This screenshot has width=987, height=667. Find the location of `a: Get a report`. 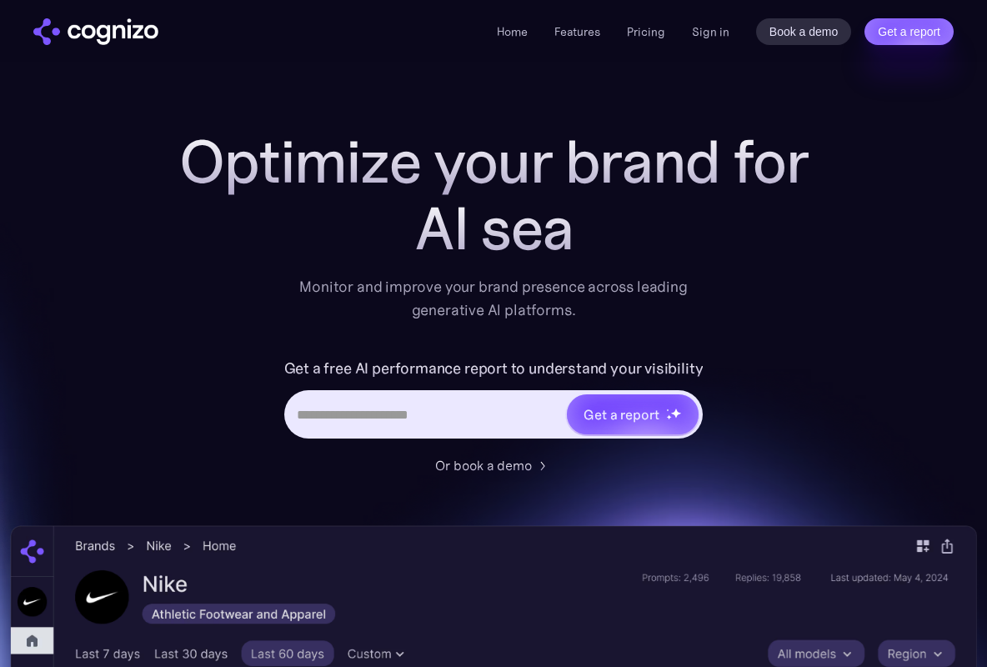

a: Get a report is located at coordinates (909, 32).